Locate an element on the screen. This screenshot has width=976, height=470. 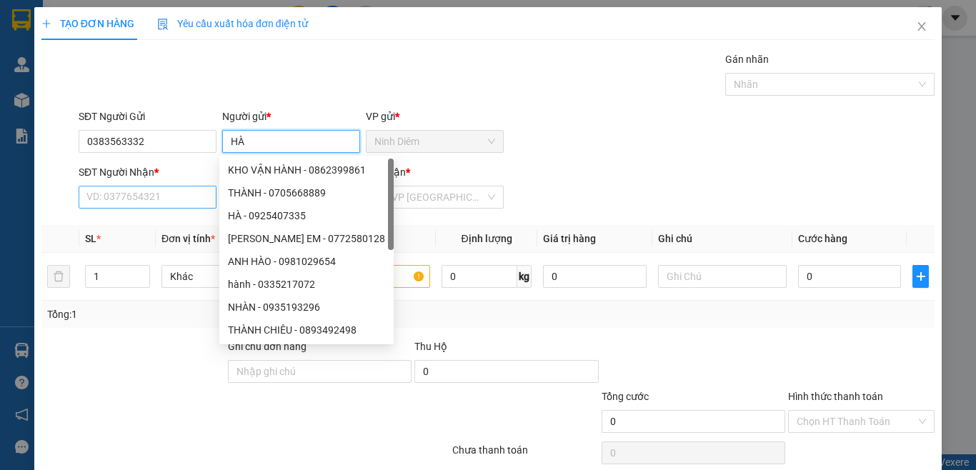
div: Người gửi is located at coordinates (291, 116).